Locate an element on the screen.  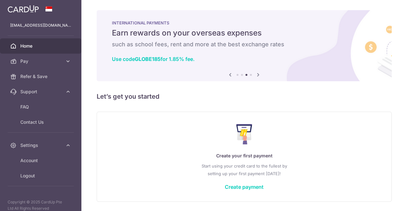
img: CardUp is located at coordinates (23, 9).